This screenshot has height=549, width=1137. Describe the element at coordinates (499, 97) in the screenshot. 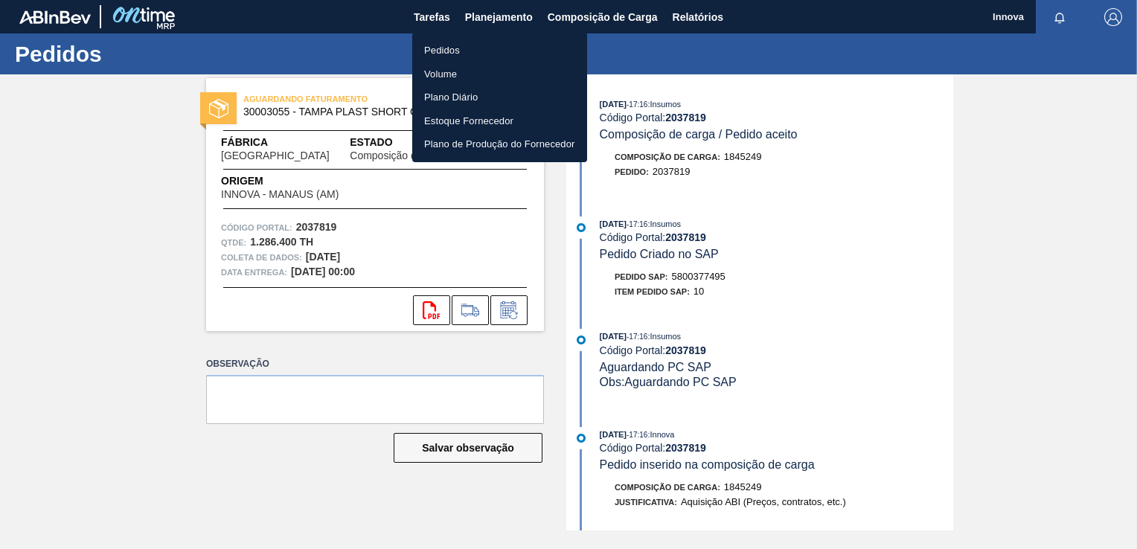

I see `li: Plano Diário` at that location.